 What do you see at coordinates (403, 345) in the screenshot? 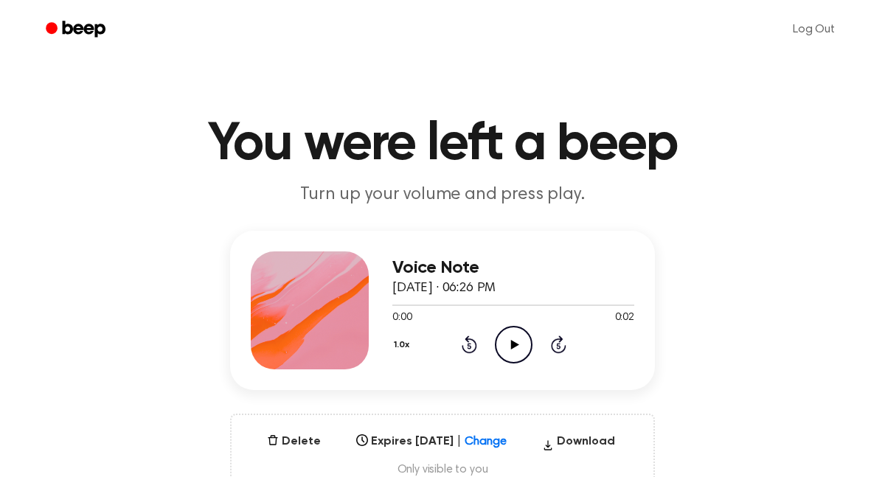
I see `button: 1.0x` at bounding box center [403, 345].